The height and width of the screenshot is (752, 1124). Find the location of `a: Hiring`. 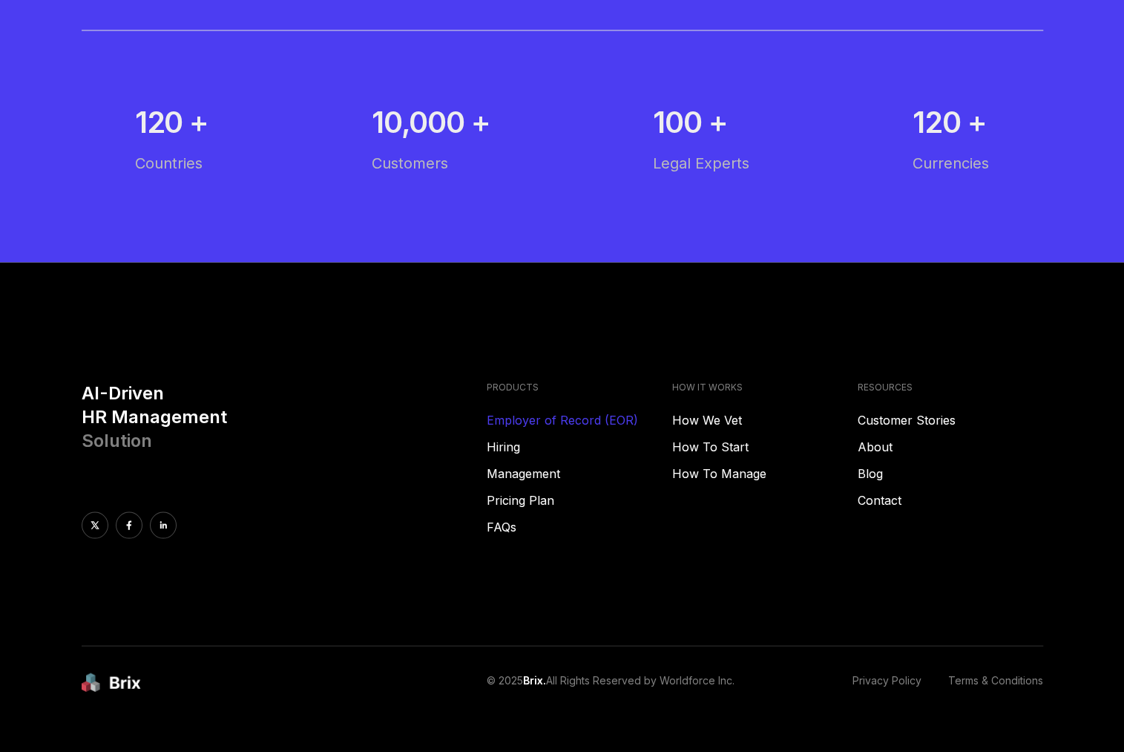

a: Hiring is located at coordinates (579, 446).